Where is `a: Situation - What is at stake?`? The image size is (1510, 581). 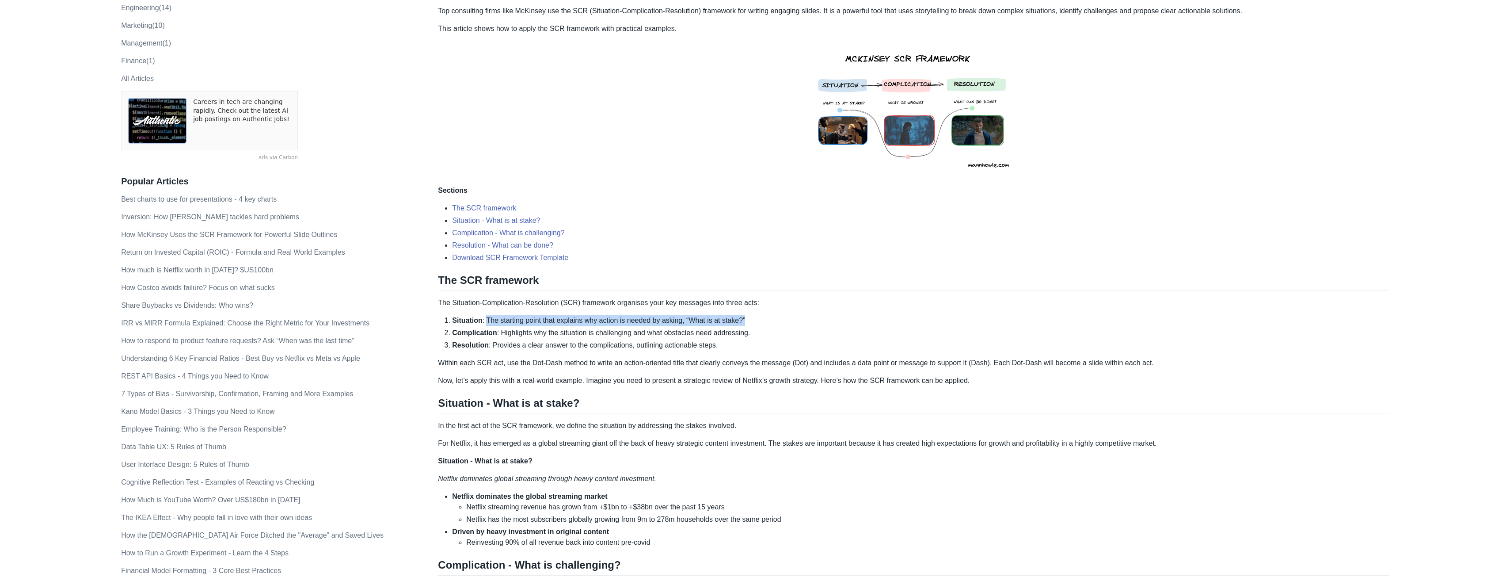
a: Situation - What is at stake? is located at coordinates (496, 220).